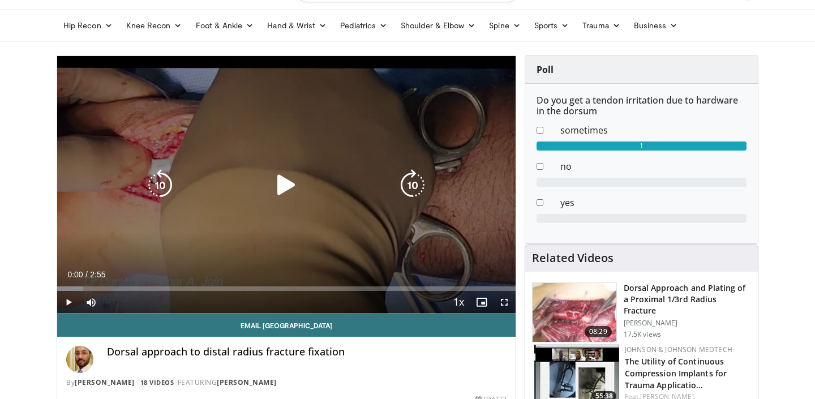  I want to click on a: Spine, so click(504, 25).